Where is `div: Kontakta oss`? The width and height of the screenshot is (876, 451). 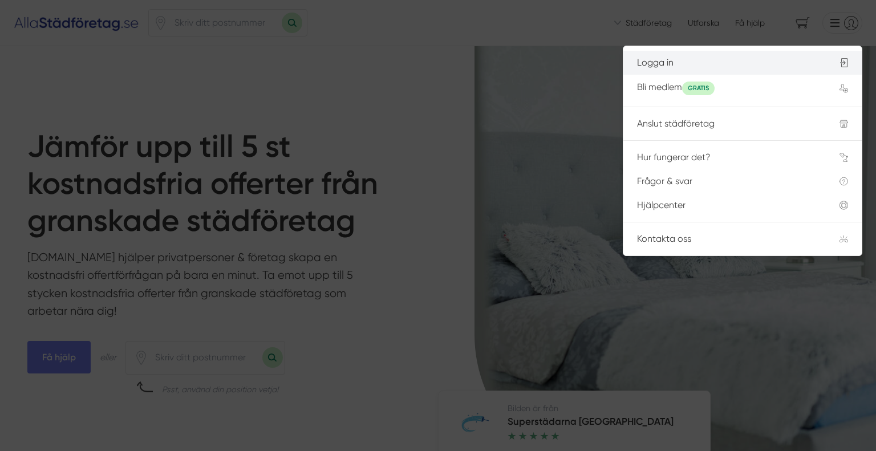
div: Kontakta oss is located at coordinates (724, 239).